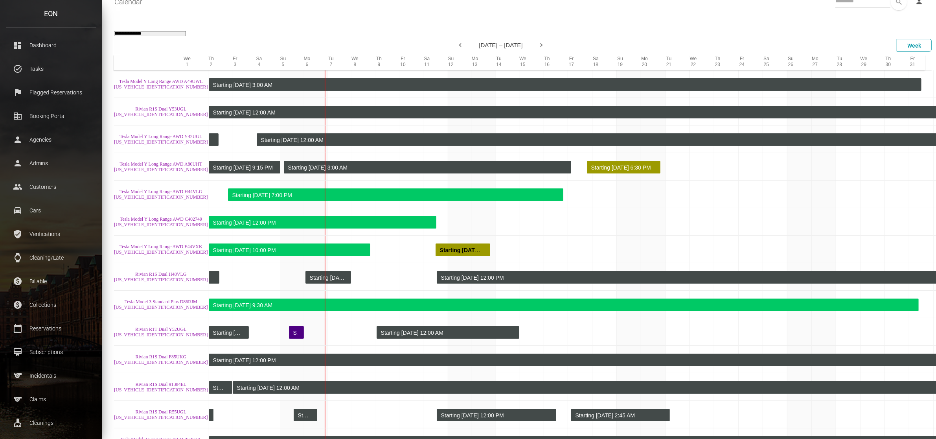  What do you see at coordinates (742, 63) in the screenshot?
I see `div: Fr 24` at bounding box center [742, 63].